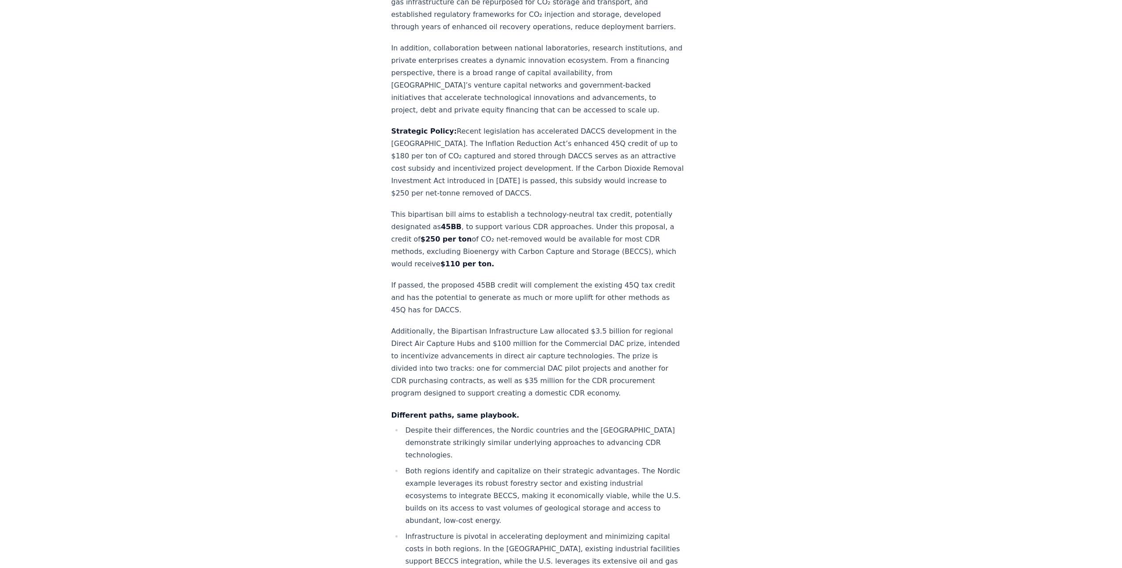  What do you see at coordinates (467, 264) in the screenshot?
I see `strong: $110 per ton.` at bounding box center [467, 264].